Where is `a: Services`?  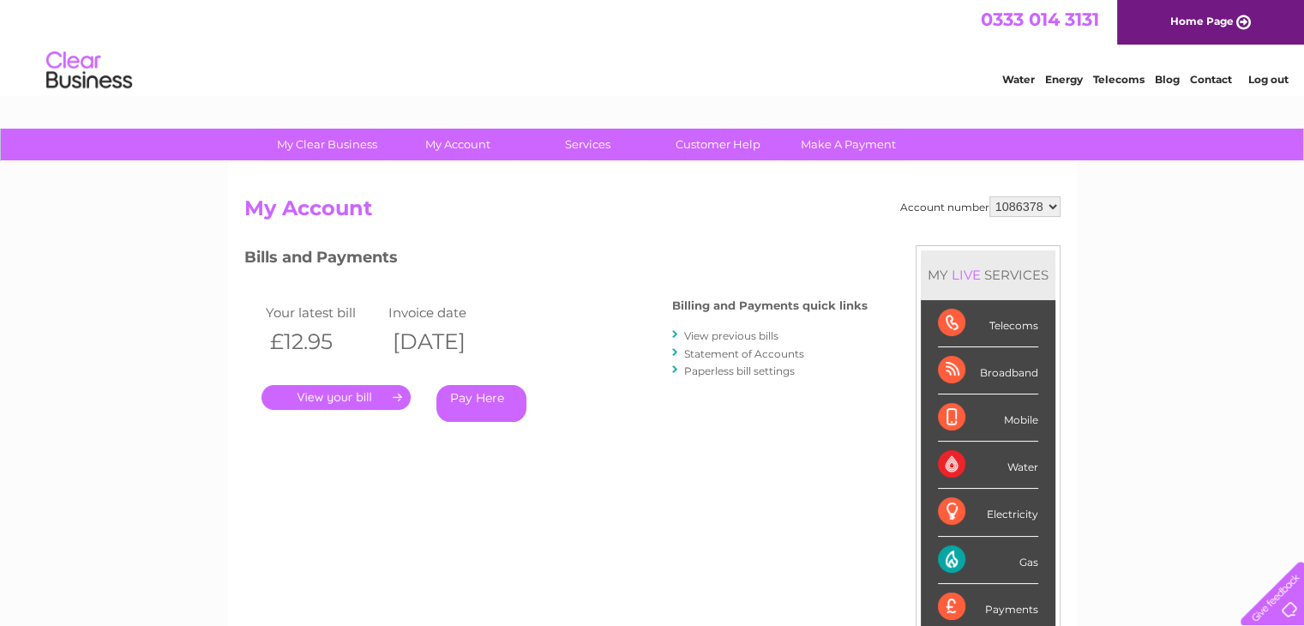
a: Services is located at coordinates (587, 144).